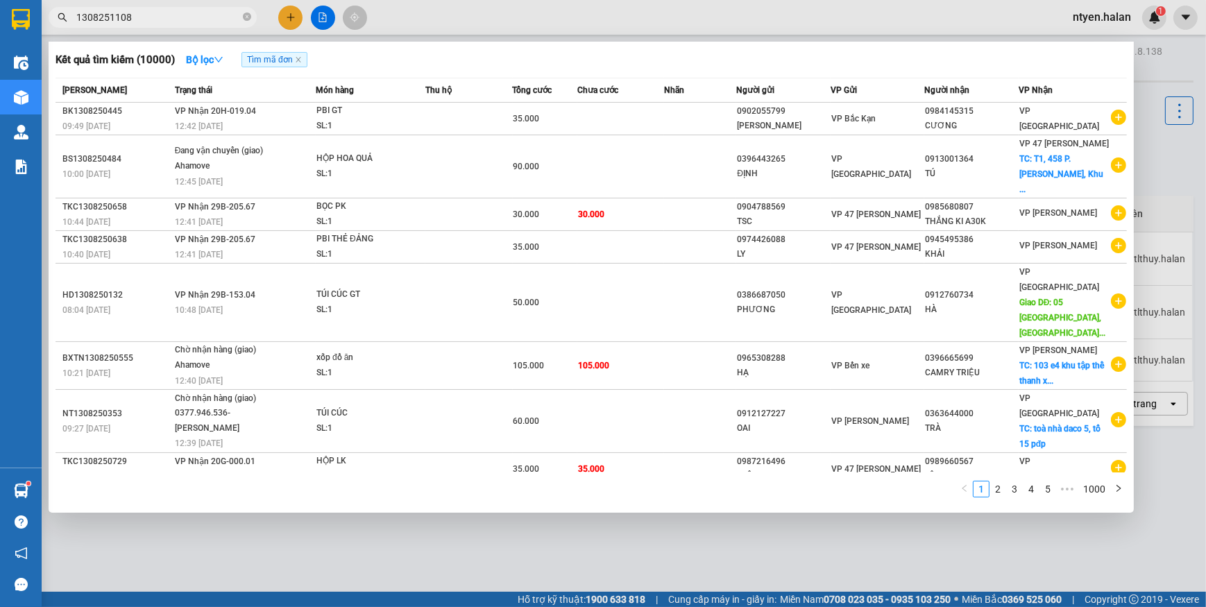 The image size is (1206, 607). I want to click on div: 0386687050, so click(783, 295).